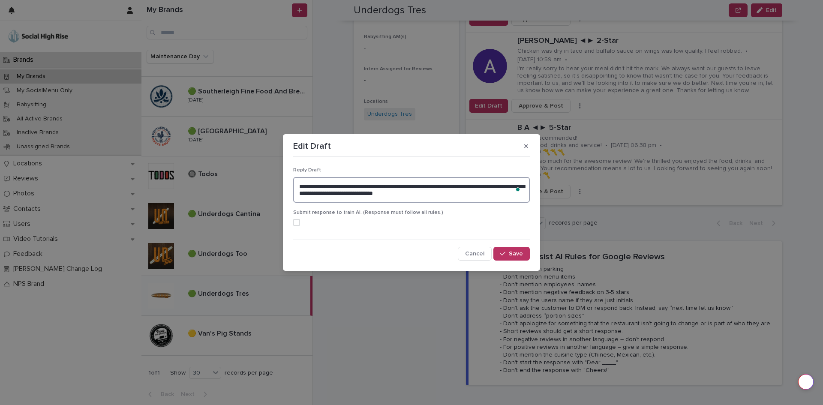  What do you see at coordinates (412, 190) in the screenshot?
I see `textarea: To enrich screen reader interactions, please activate Accessibility in Grammarly extension settings` at bounding box center [412, 190].